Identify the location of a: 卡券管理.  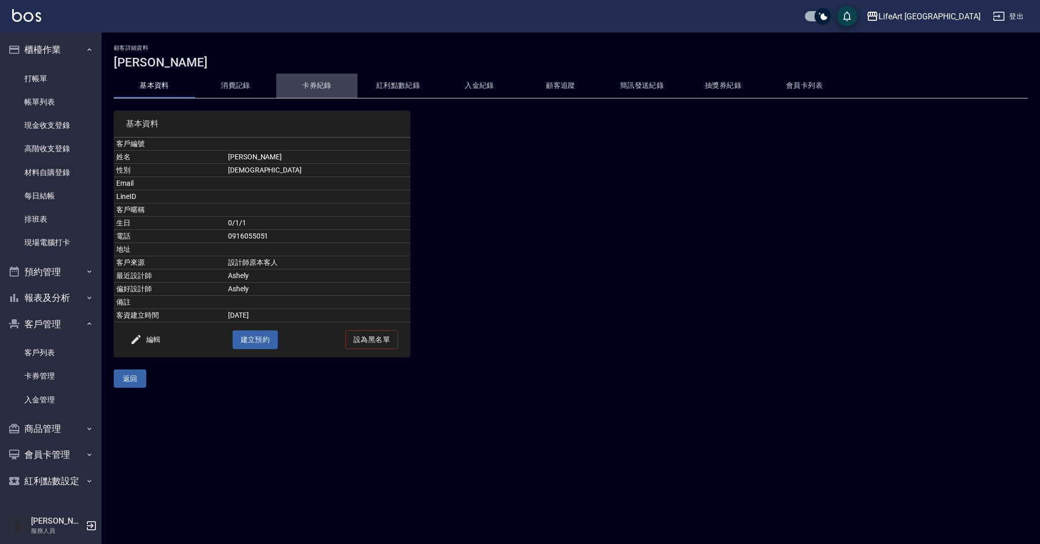
(51, 376).